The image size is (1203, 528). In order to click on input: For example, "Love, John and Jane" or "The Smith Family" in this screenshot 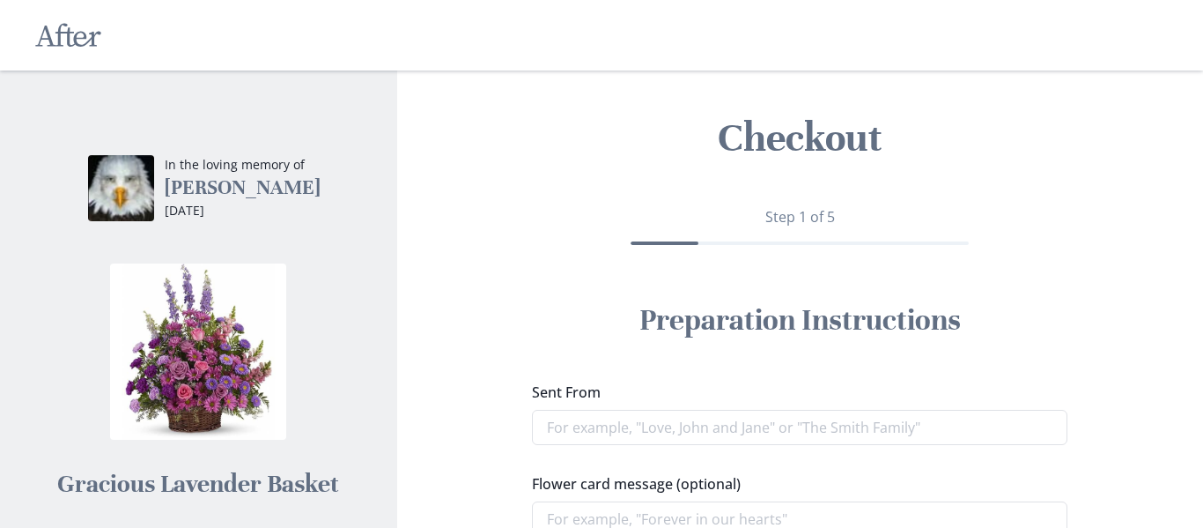, I will do `click(800, 427)`.